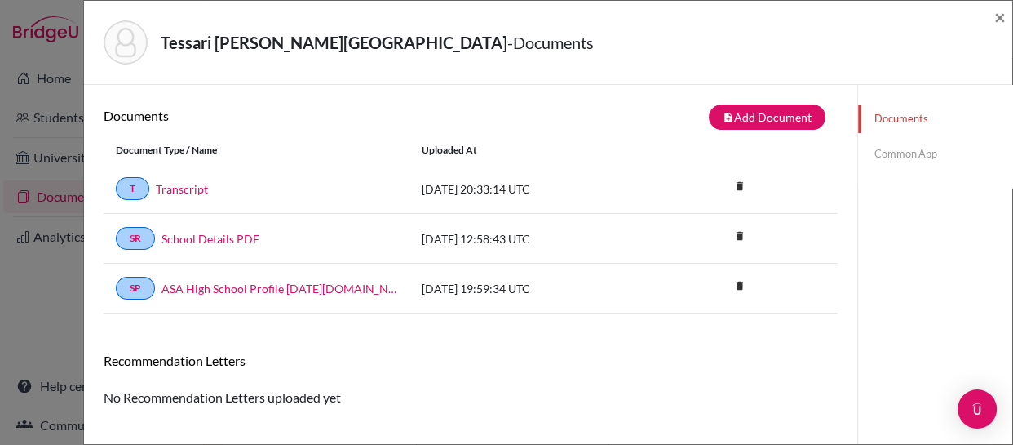 Image resolution: width=1013 pixels, height=445 pixels. Describe the element at coordinates (287, 115) in the screenshot. I see `h6: Documents` at that location.